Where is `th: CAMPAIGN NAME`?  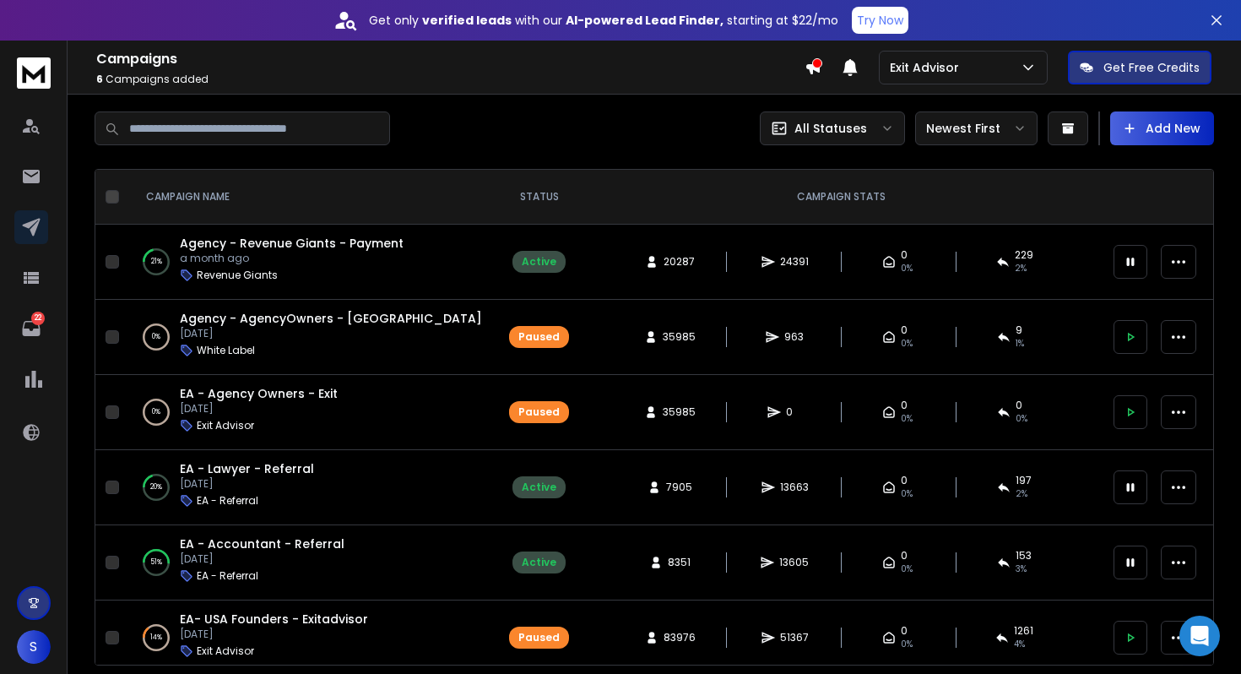 th: CAMPAIGN NAME is located at coordinates (312, 197).